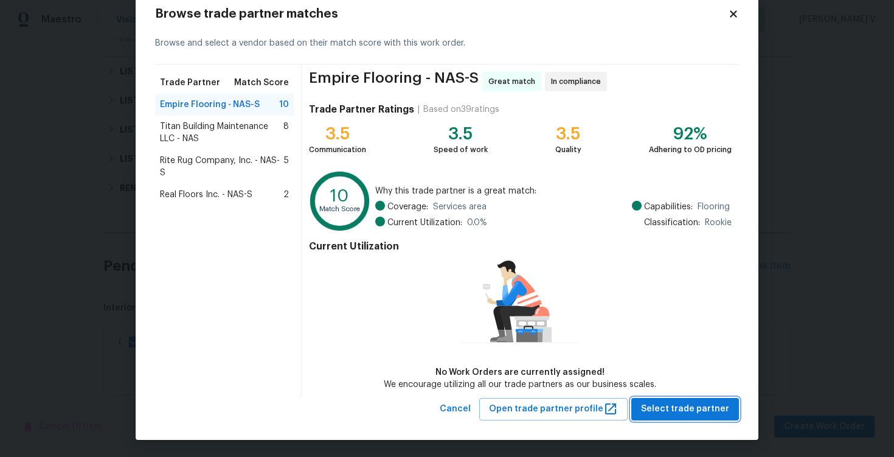 The width and height of the screenshot is (894, 457). Describe the element at coordinates (460, 207) in the screenshot. I see `span: Services area` at that location.